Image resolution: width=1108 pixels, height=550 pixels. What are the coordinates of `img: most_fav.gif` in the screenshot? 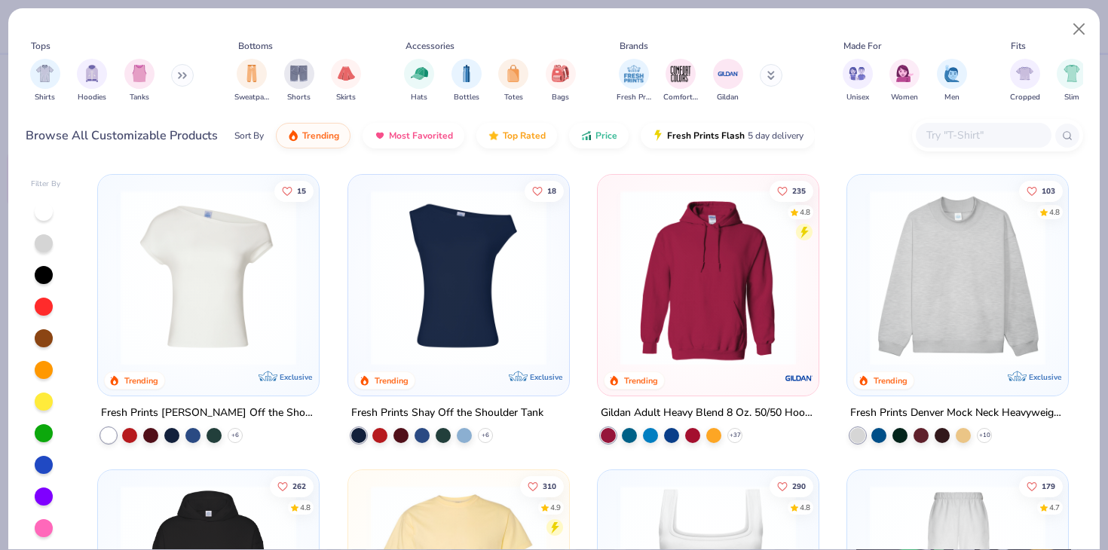 It's located at (380, 136).